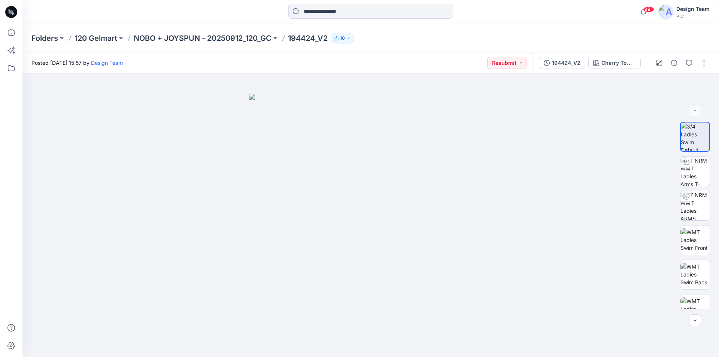 The width and height of the screenshot is (719, 357). What do you see at coordinates (342, 38) in the screenshot?
I see `button: 10` at bounding box center [342, 38].